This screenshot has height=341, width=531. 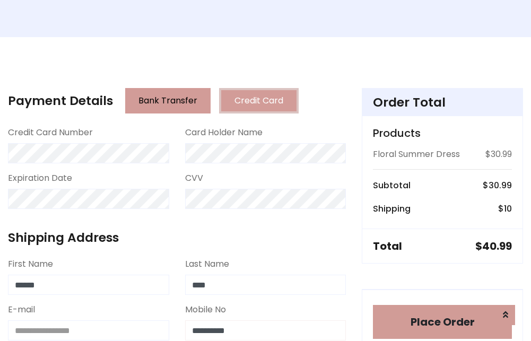 I want to click on p: Floral Summer Dress, so click(x=417, y=154).